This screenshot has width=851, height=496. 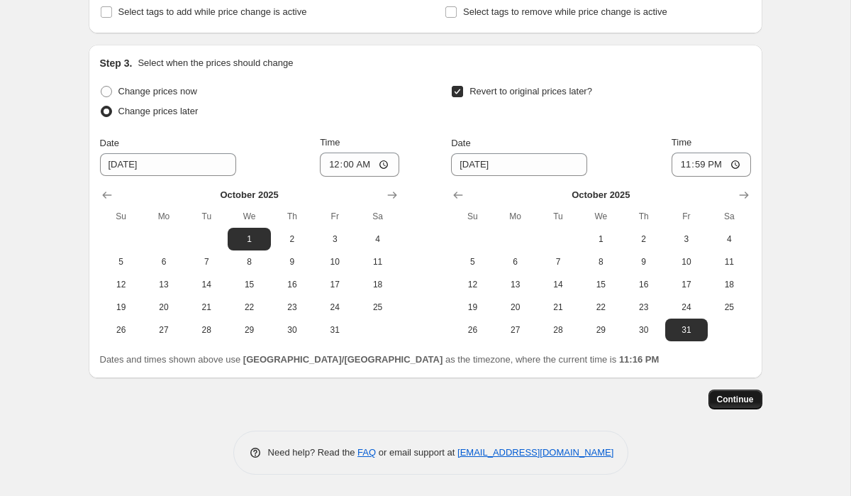 What do you see at coordinates (565, 11) in the screenshot?
I see `span: Select tags to remove while price change is active` at bounding box center [565, 11].